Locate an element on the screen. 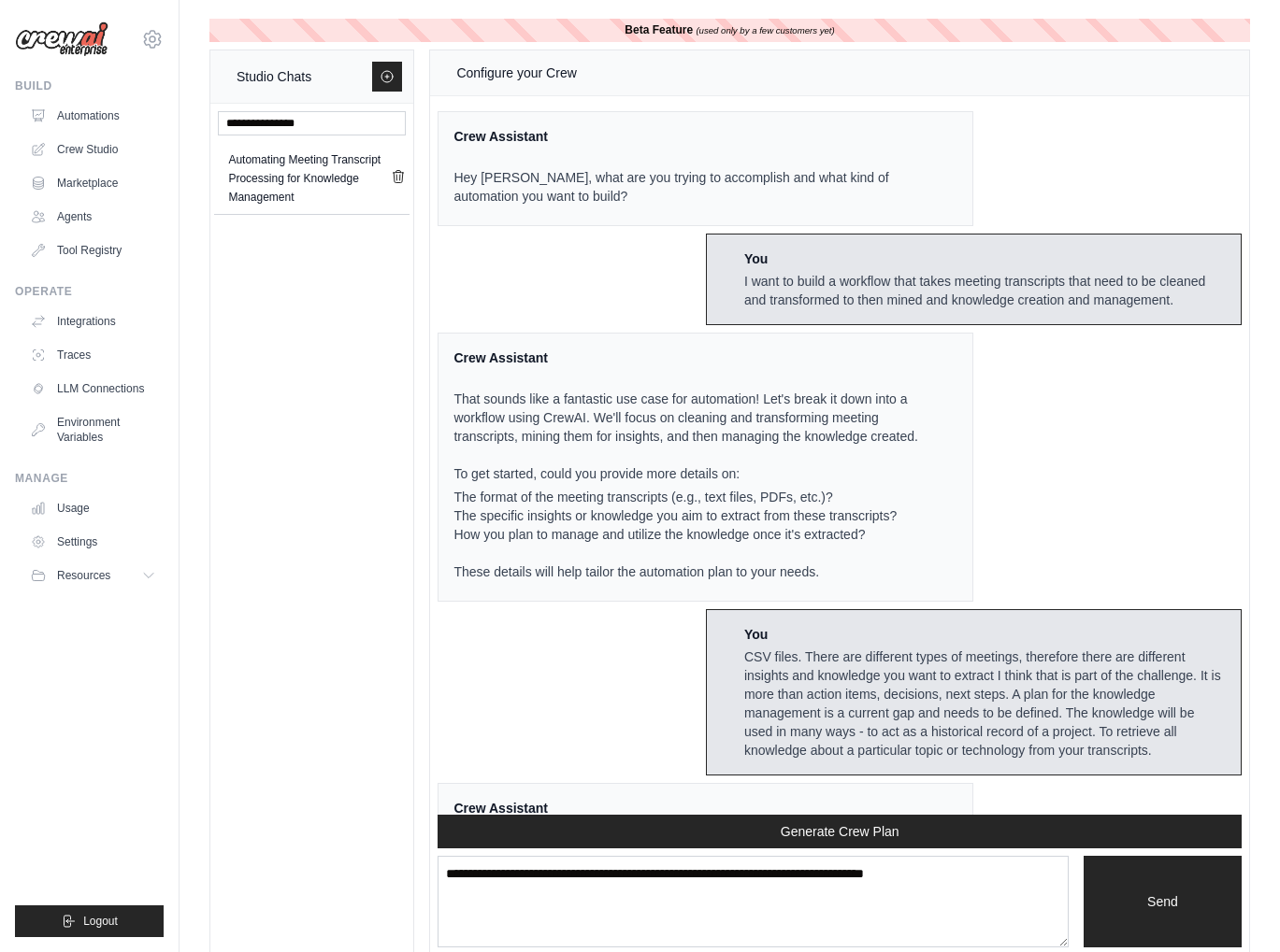 Image resolution: width=1280 pixels, height=952 pixels. div: Build is located at coordinates (89, 86).